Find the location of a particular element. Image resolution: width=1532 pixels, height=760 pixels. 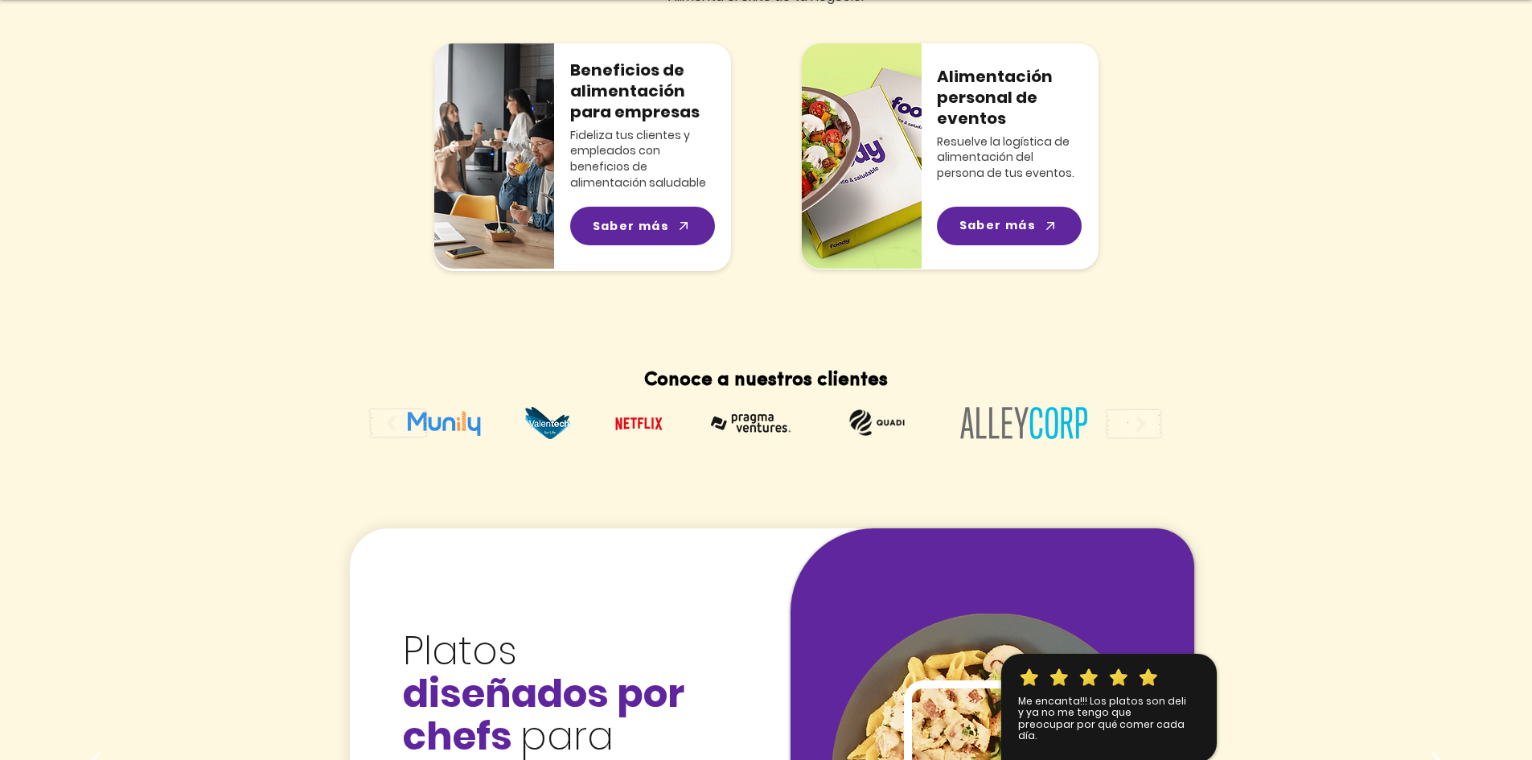

span: Resuelve la logística de alimentación del persona de tus eventos. is located at coordinates (1005, 157).